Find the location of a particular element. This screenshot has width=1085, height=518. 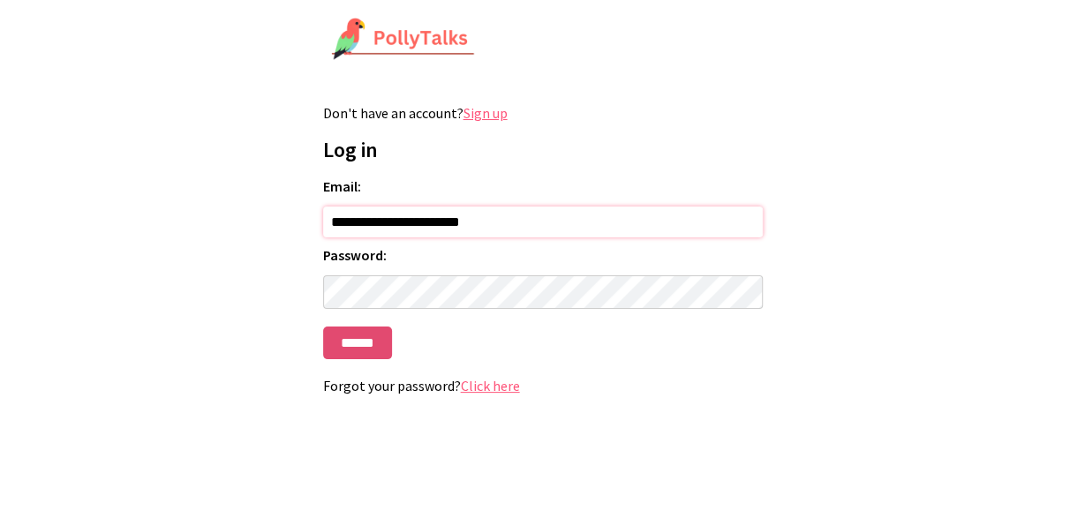

label: Email: is located at coordinates (543, 186).